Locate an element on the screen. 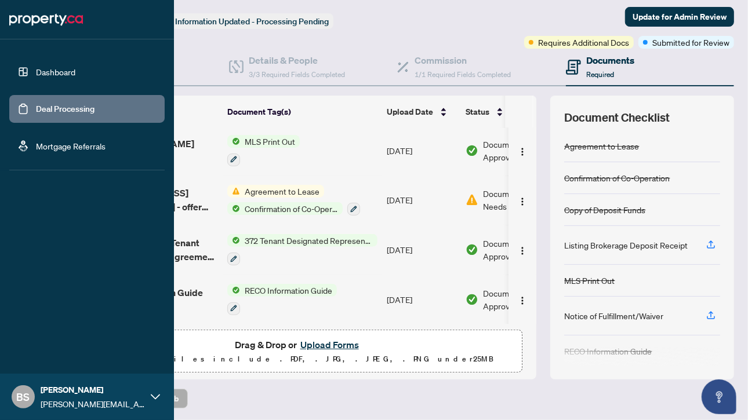  button: Update for Admin Review is located at coordinates (680, 17).